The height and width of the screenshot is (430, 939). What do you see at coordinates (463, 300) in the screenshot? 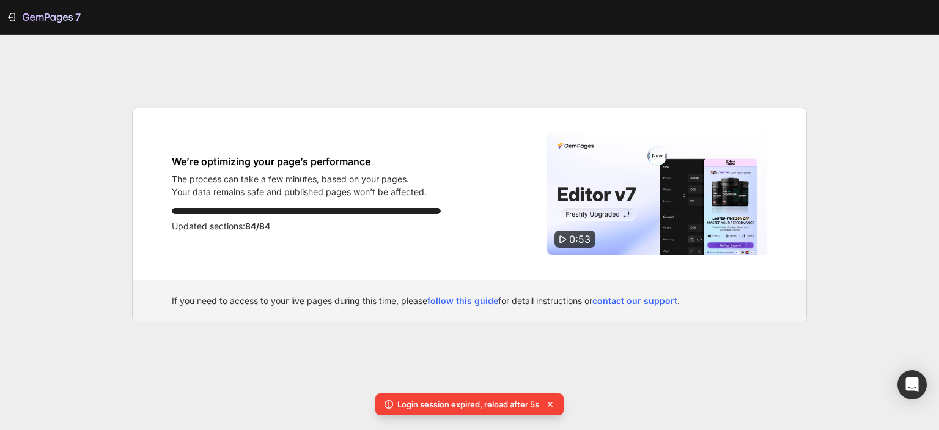
I see `a: follow this guide` at bounding box center [463, 300].